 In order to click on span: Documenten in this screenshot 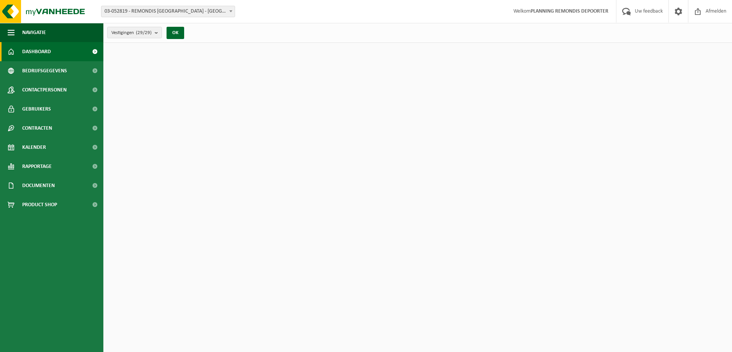, I will do `click(38, 186)`.